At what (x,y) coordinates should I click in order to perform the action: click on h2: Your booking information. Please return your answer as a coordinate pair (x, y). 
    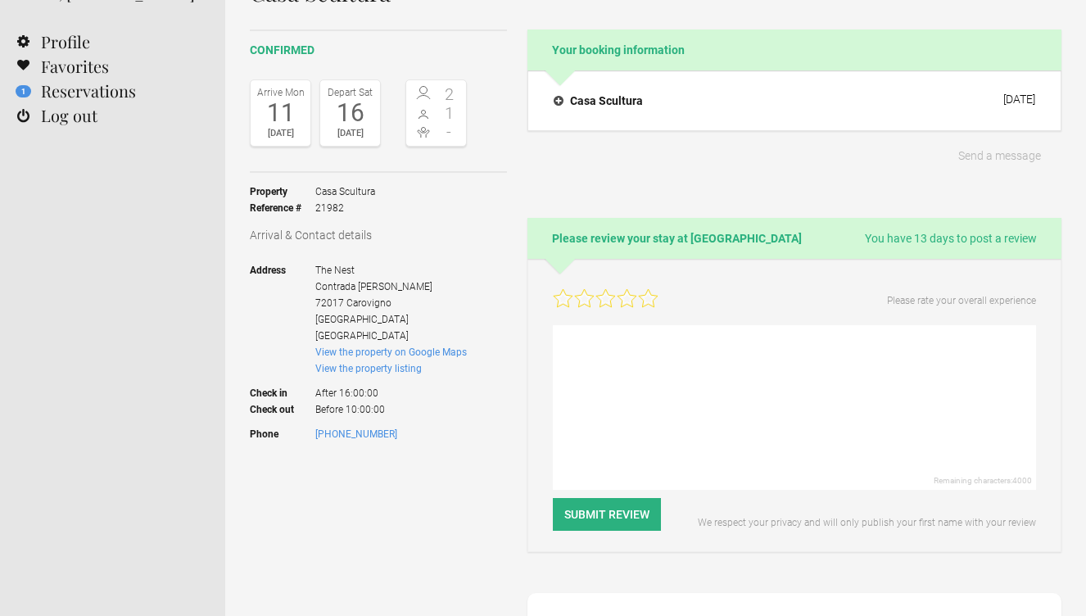
    Looking at the image, I should click on (795, 50).